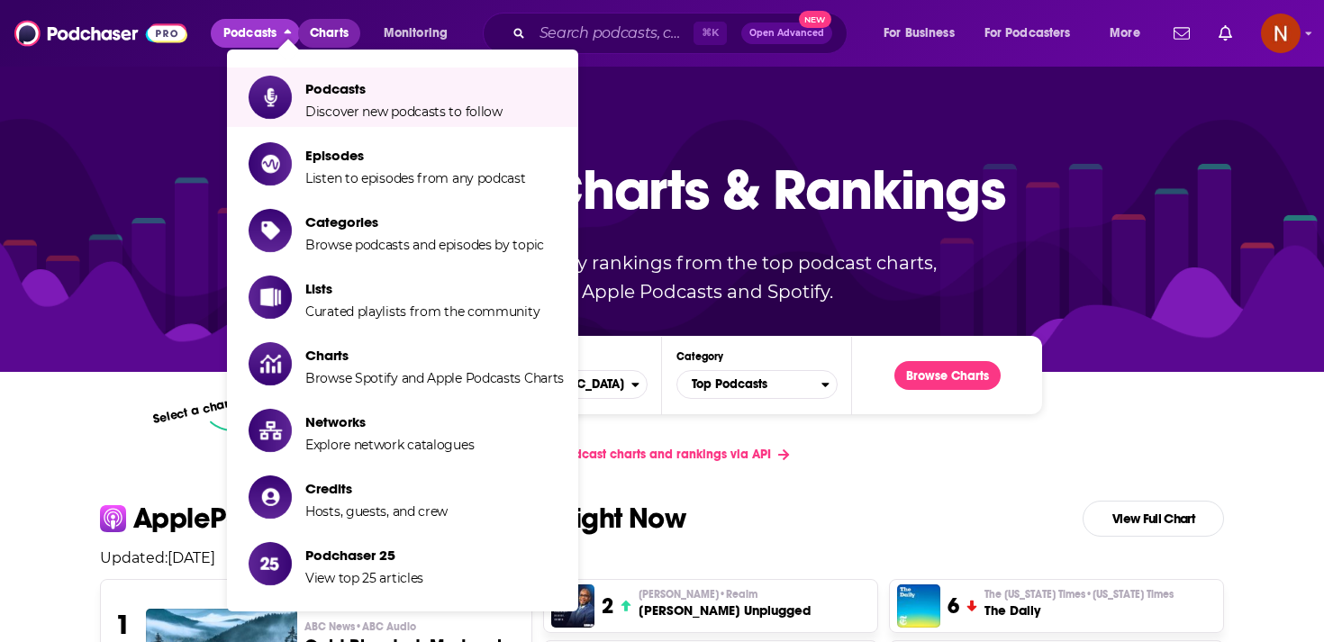  I want to click on img: The Daily, so click(919, 606).